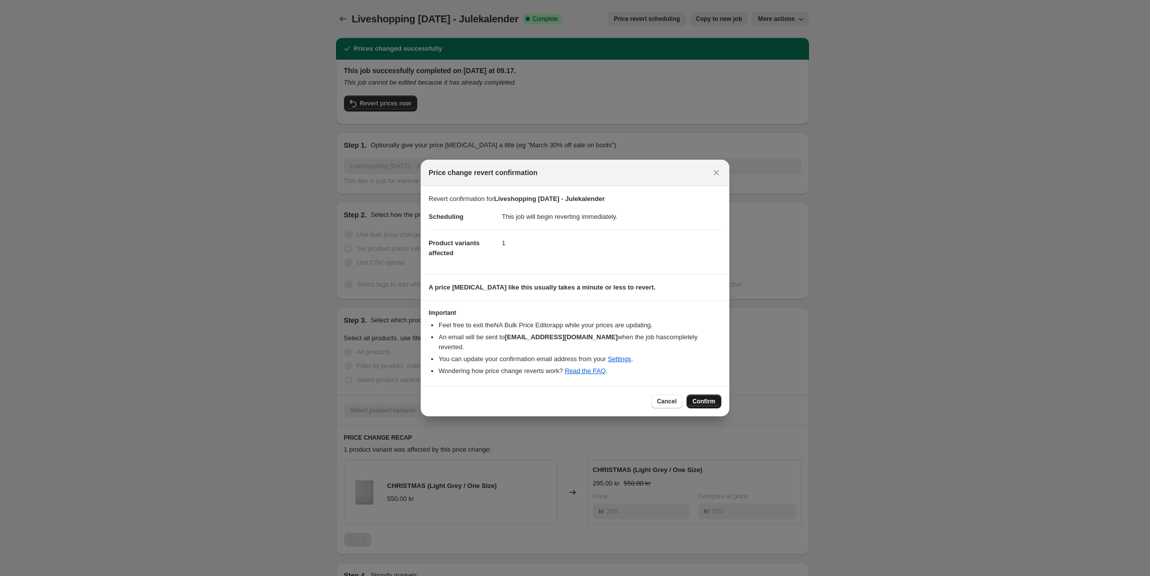 This screenshot has width=1150, height=576. What do you see at coordinates (585, 371) in the screenshot?
I see `a: Read the FAQ` at bounding box center [585, 371].